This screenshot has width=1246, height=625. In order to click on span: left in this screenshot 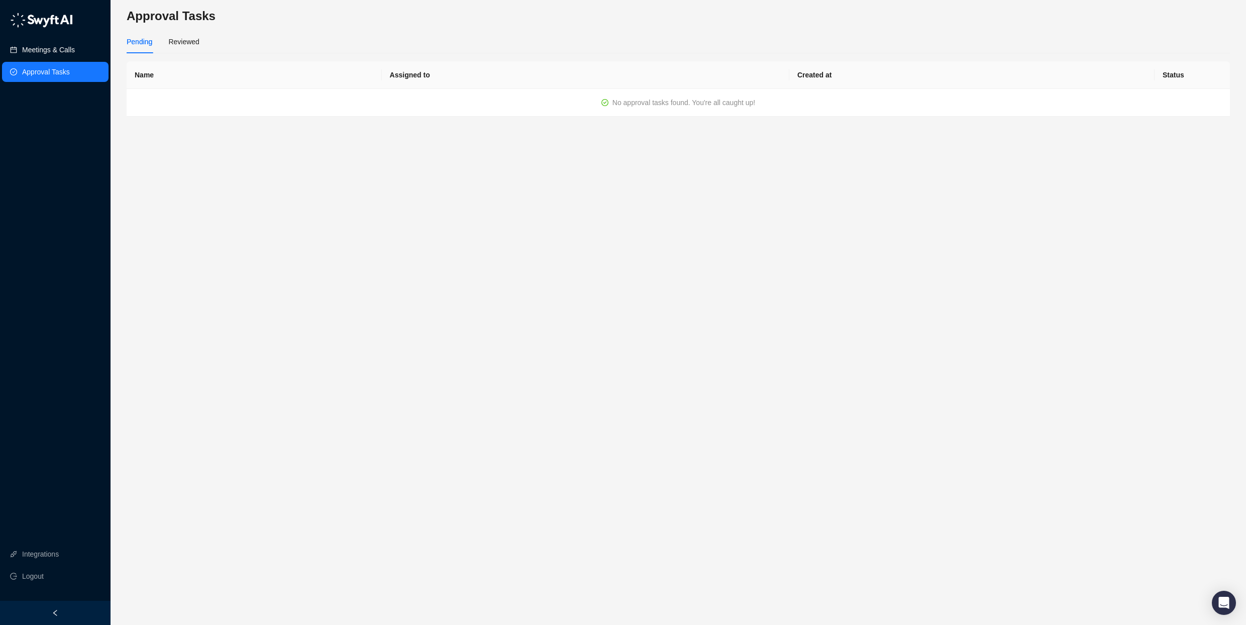, I will do `click(55, 613)`.